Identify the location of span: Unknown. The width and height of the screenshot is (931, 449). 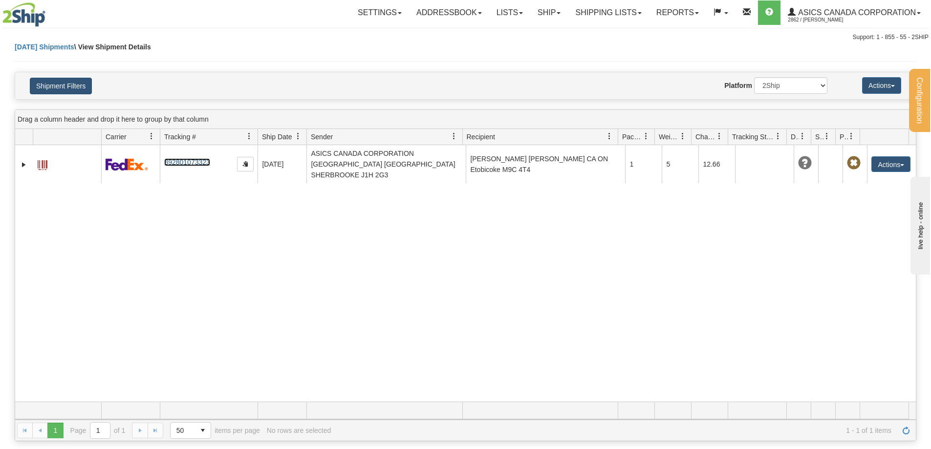
(805, 163).